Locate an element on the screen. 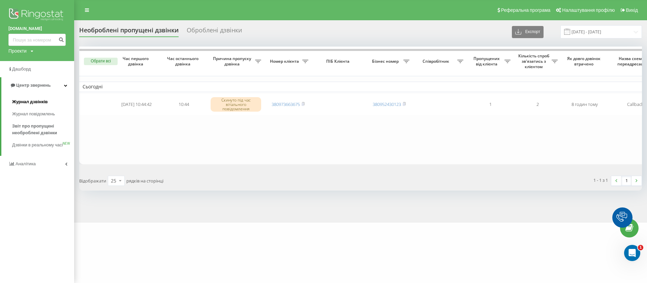 The height and width of the screenshot is (283, 647). span: 1 is located at coordinates (640, 247).